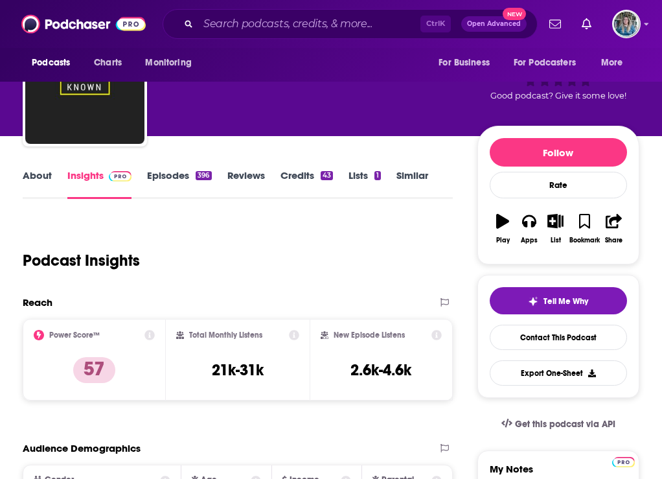 The width and height of the screenshot is (662, 479). Describe the element at coordinates (559, 424) in the screenshot. I see `a: Get this podcast via API` at that location.